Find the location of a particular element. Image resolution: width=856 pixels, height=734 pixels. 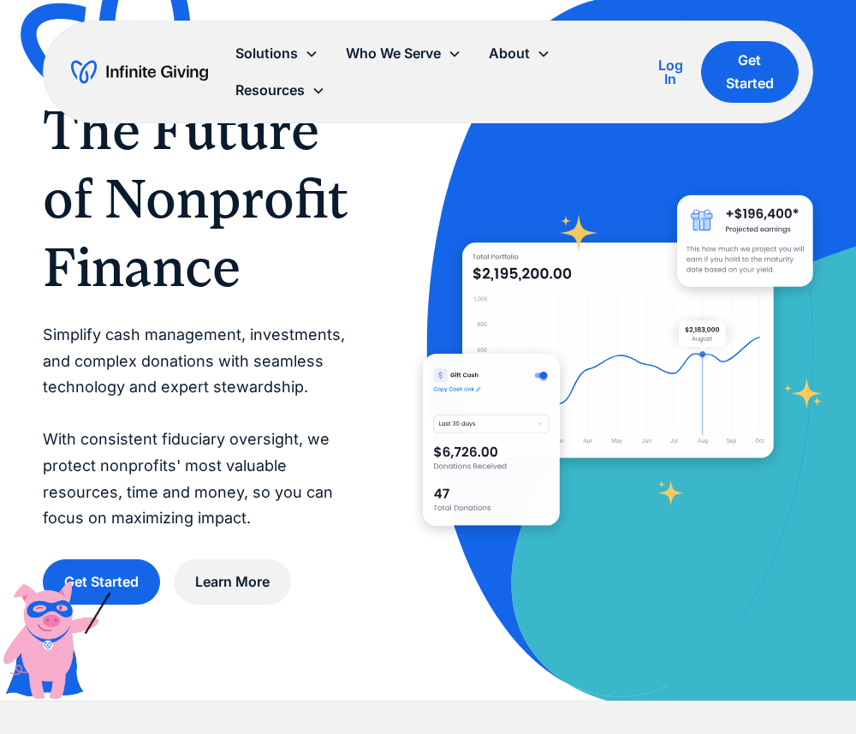

div: Log In is located at coordinates (670, 72).